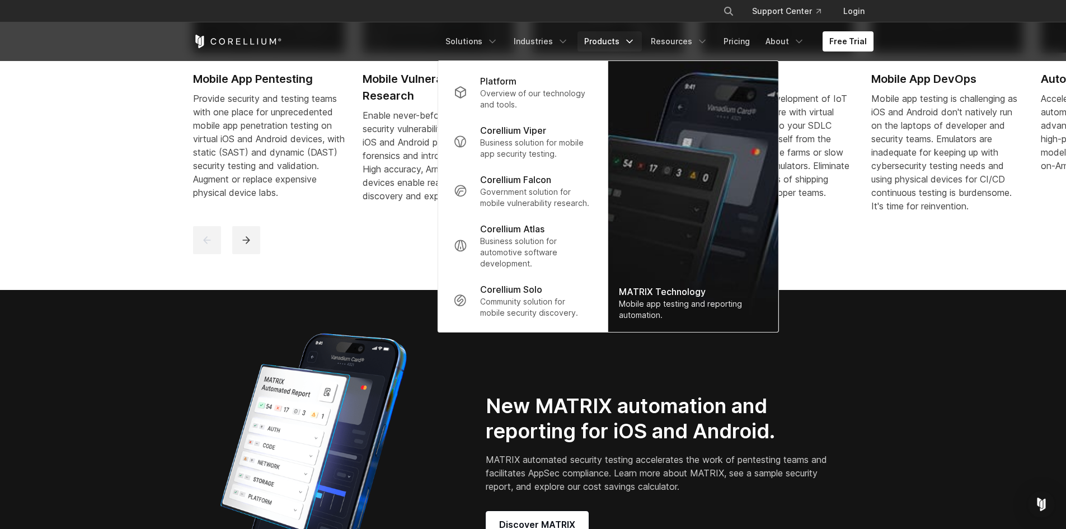 This screenshot has height=529, width=1066. Describe the element at coordinates (535, 252) in the screenshot. I see `p: Business solution for automotive software development.` at that location.